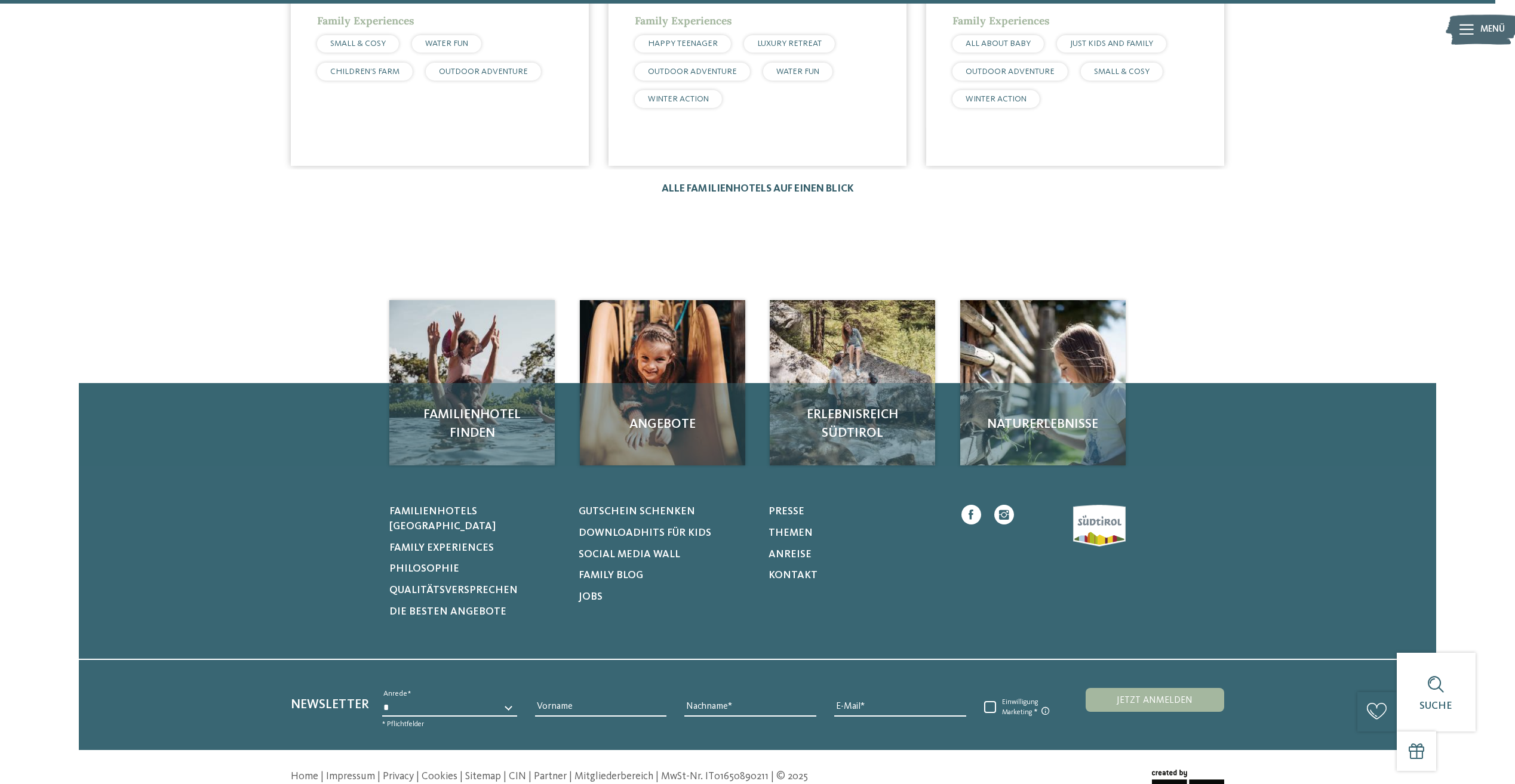 The width and height of the screenshot is (1515, 784). What do you see at coordinates (665, 533) in the screenshot?
I see `a: Downloadhits für Kids` at bounding box center [665, 533].